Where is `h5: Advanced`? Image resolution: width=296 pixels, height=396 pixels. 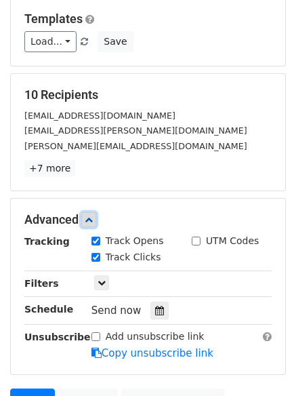 h5: Advanced is located at coordinates (148, 220).